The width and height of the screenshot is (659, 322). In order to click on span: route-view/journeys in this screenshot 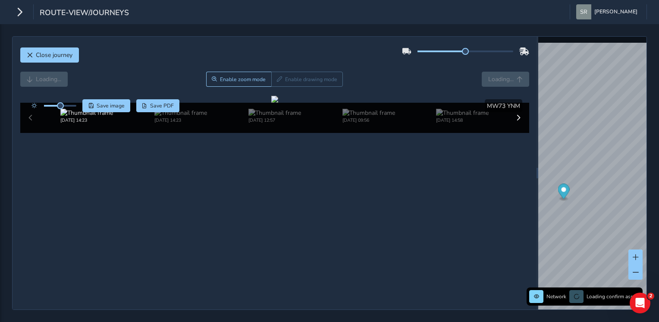, I will do `click(84, 13)`.